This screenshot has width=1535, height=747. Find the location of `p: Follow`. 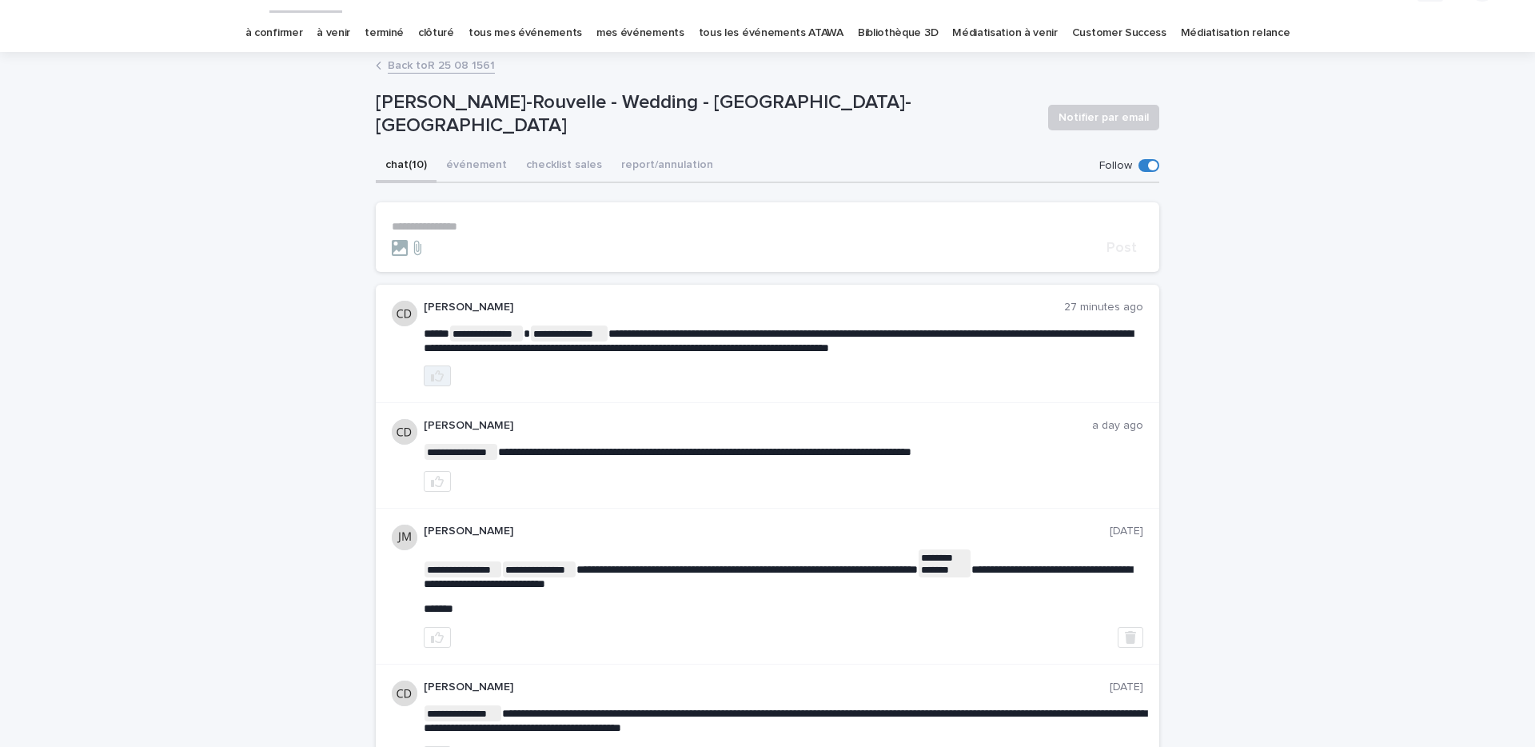

p: Follow is located at coordinates (1115, 165).